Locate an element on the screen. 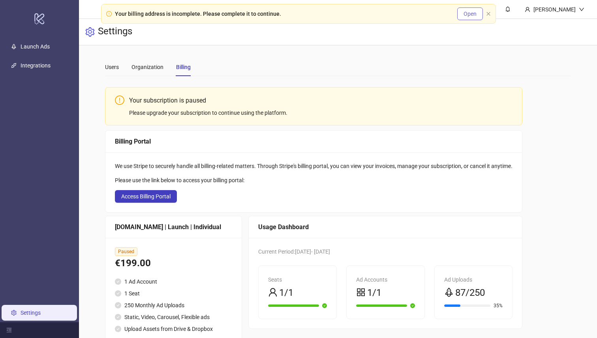 The height and width of the screenshot is (338, 597). span: Open is located at coordinates (470, 14).